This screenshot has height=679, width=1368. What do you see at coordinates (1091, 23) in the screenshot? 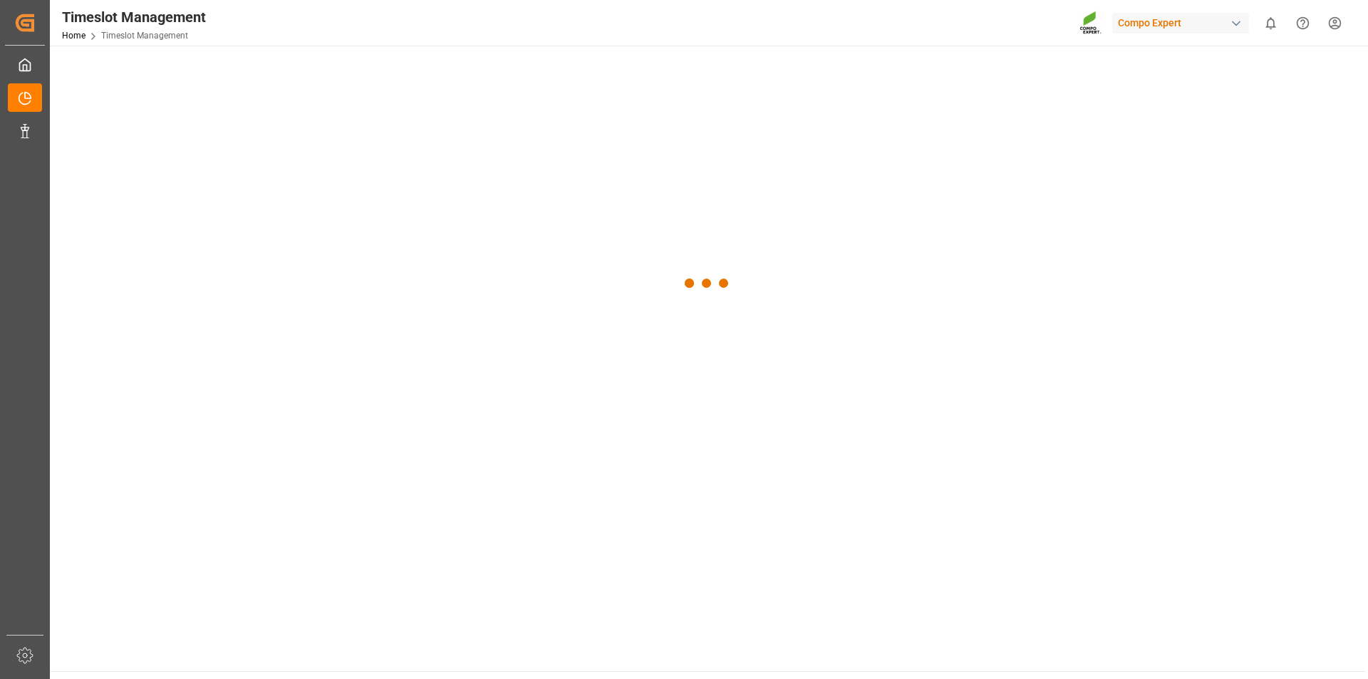
I see `img: Screenshot%202023-09-29%20at%2010.02.21.png_1712312052.png` at bounding box center [1091, 23].